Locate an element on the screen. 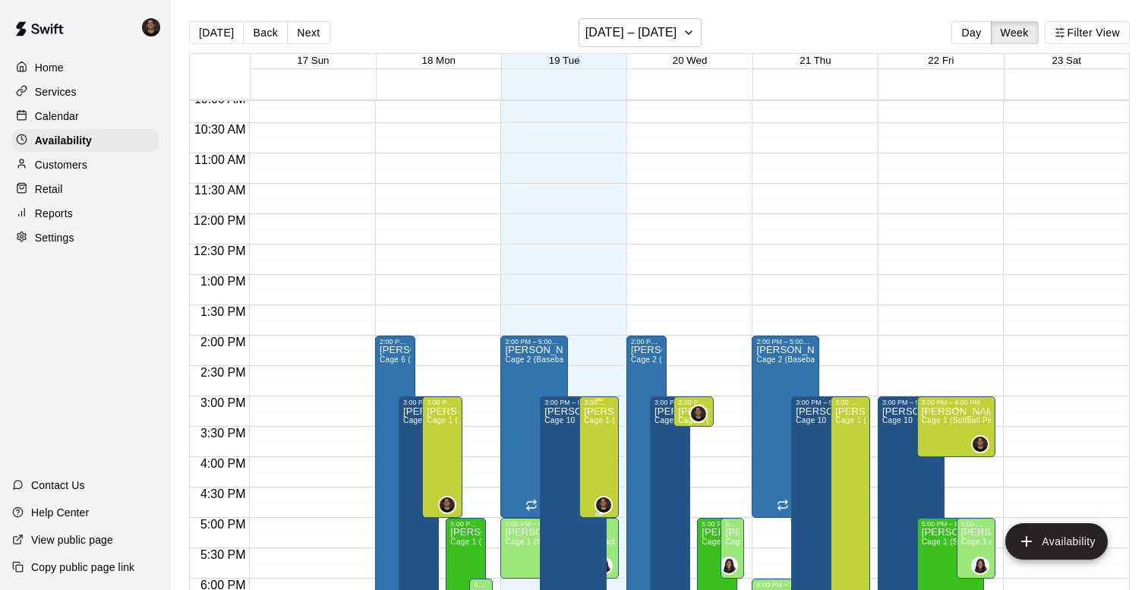 The width and height of the screenshot is (1148, 590). span: 19 Tue is located at coordinates (564, 60).